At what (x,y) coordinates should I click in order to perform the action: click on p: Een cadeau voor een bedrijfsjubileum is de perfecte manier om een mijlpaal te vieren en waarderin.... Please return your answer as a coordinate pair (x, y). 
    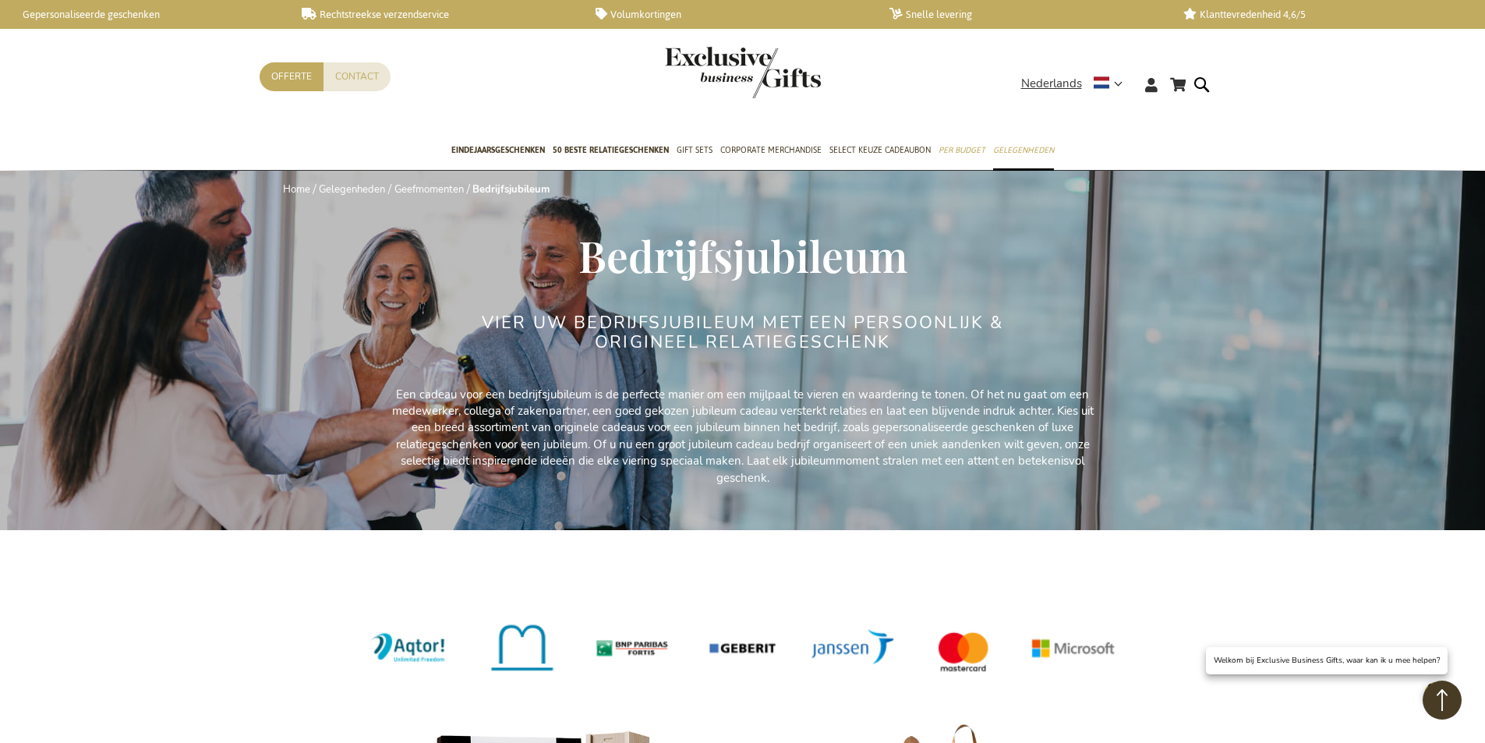
    Looking at the image, I should click on (743, 436).